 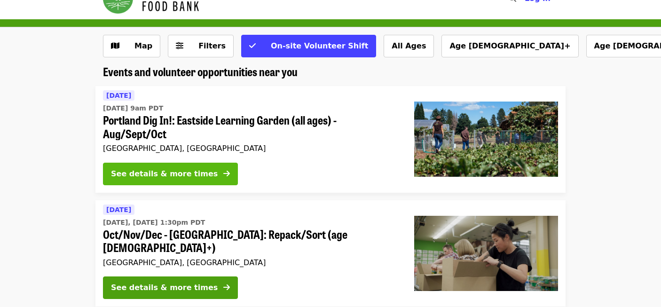 I want to click on a: See details for "Portland Dig In!: Eastside Learning Garden (all ages) - Aug/Sept/Oct", so click(x=331, y=139).